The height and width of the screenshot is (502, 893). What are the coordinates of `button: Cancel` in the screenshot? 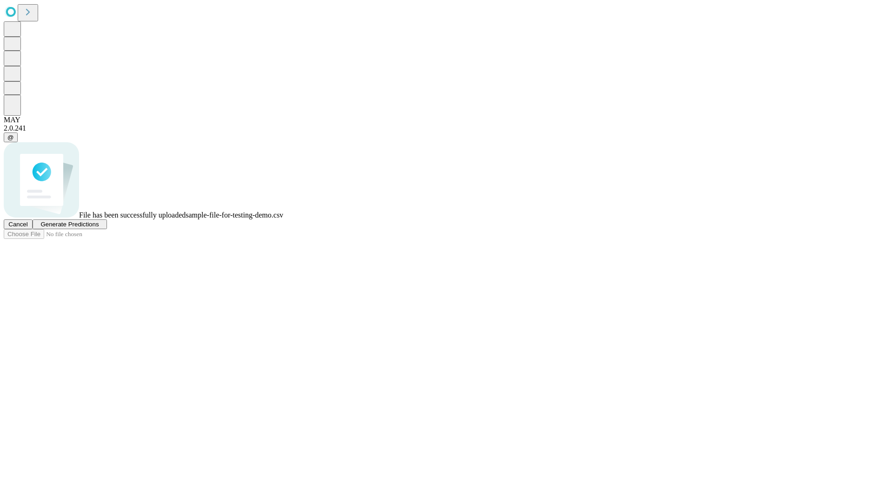 It's located at (18, 224).